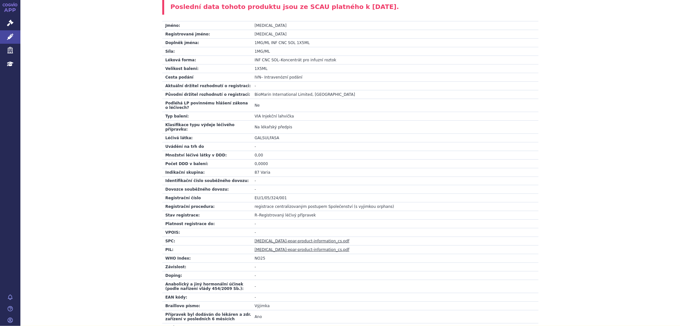 The width and height of the screenshot is (680, 326). What do you see at coordinates (256, 215) in the screenshot?
I see `span: R` at bounding box center [256, 215].